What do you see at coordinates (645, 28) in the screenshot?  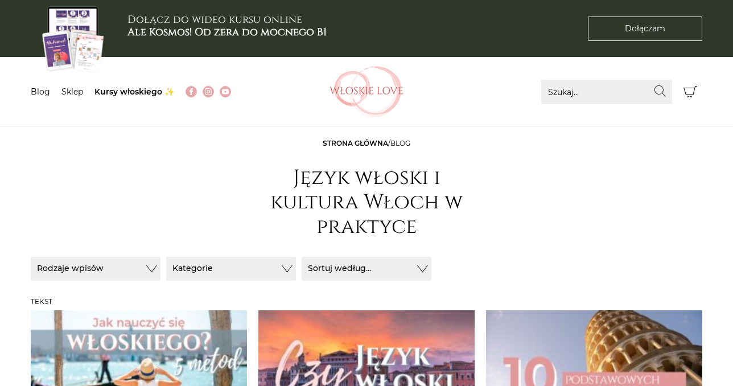 I see `span: Dołączam` at bounding box center [645, 28].